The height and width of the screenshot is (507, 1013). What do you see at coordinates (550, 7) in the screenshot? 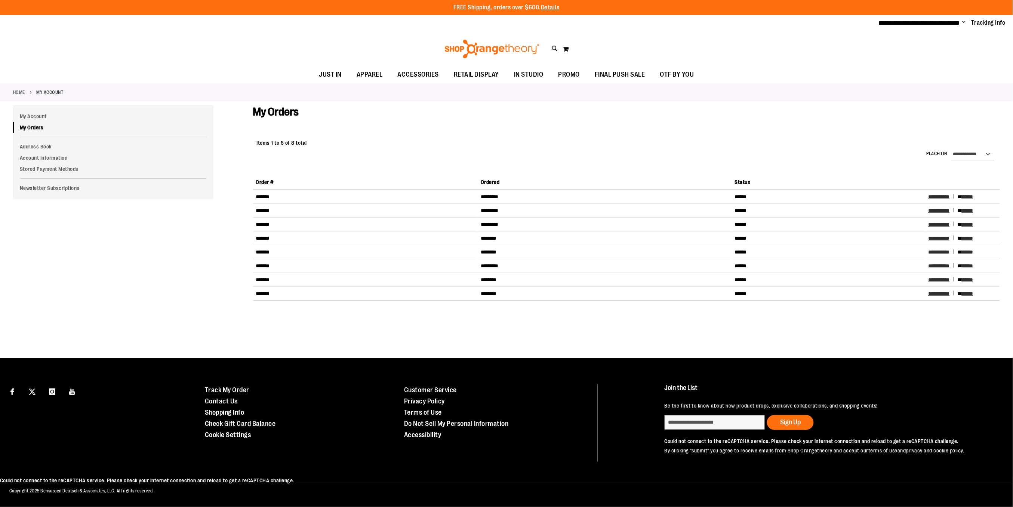
I see `a: Details` at bounding box center [550, 7].